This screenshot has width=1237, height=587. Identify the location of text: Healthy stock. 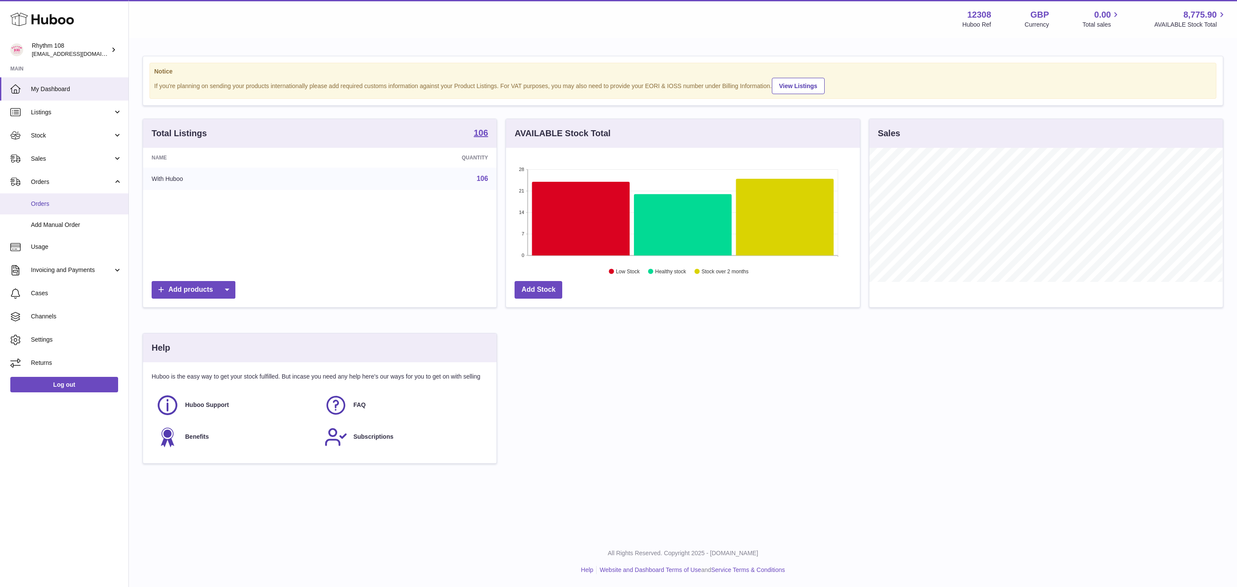
(671, 272).